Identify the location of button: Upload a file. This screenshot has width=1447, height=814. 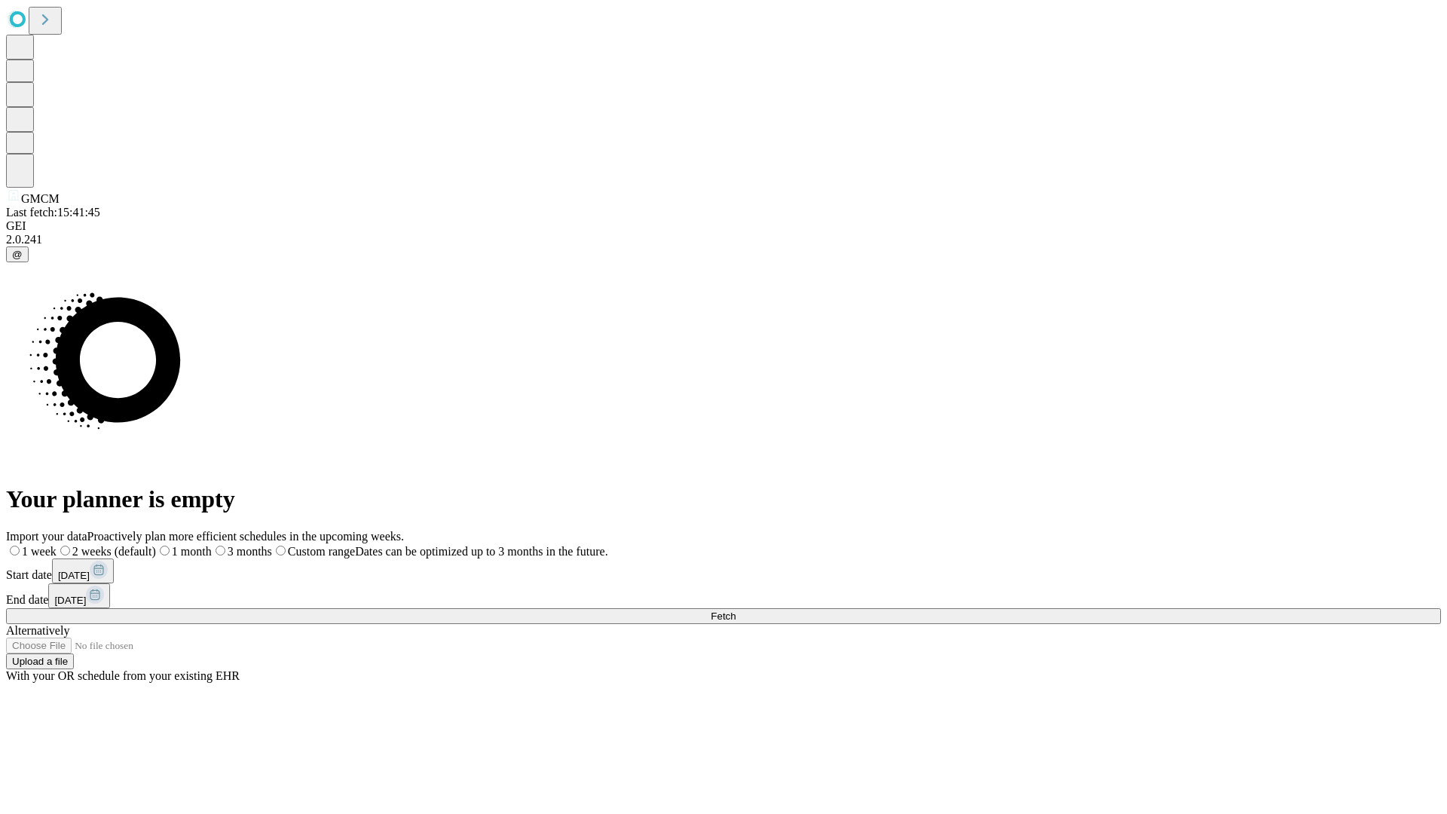
(40, 661).